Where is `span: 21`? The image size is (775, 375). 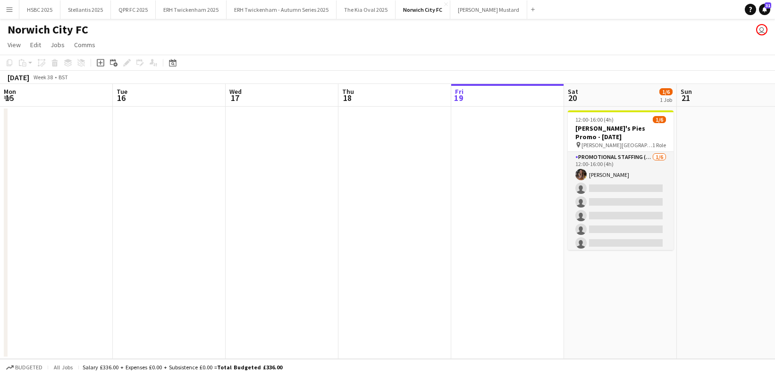
span: 21 is located at coordinates (686, 98).